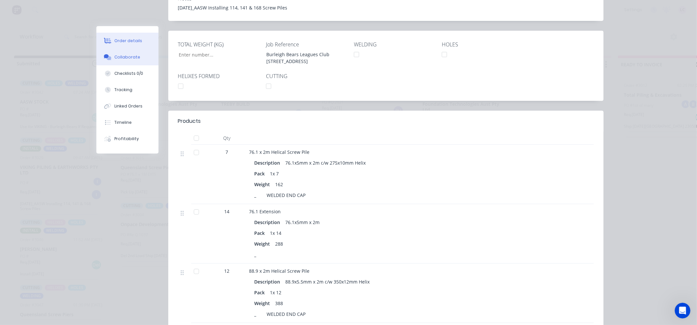  What do you see at coordinates (219, 76) in the screenshot?
I see `label: HELIXES FORMED` at bounding box center [219, 76].